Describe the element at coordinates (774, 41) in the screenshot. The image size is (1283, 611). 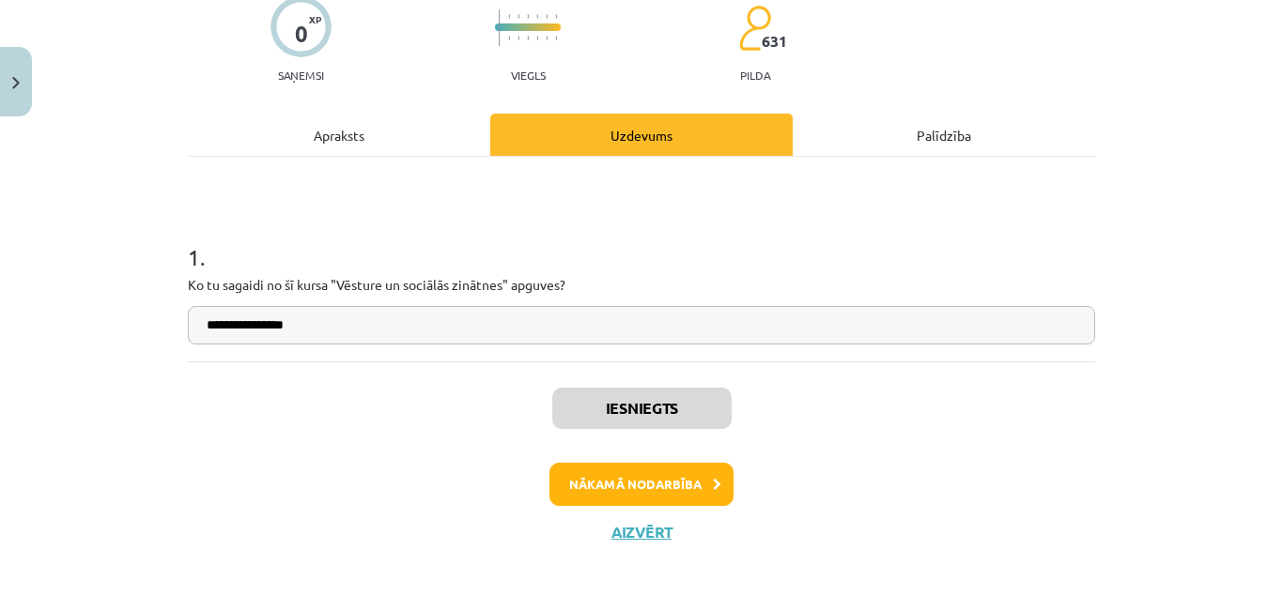
I see `span: 631` at that location.